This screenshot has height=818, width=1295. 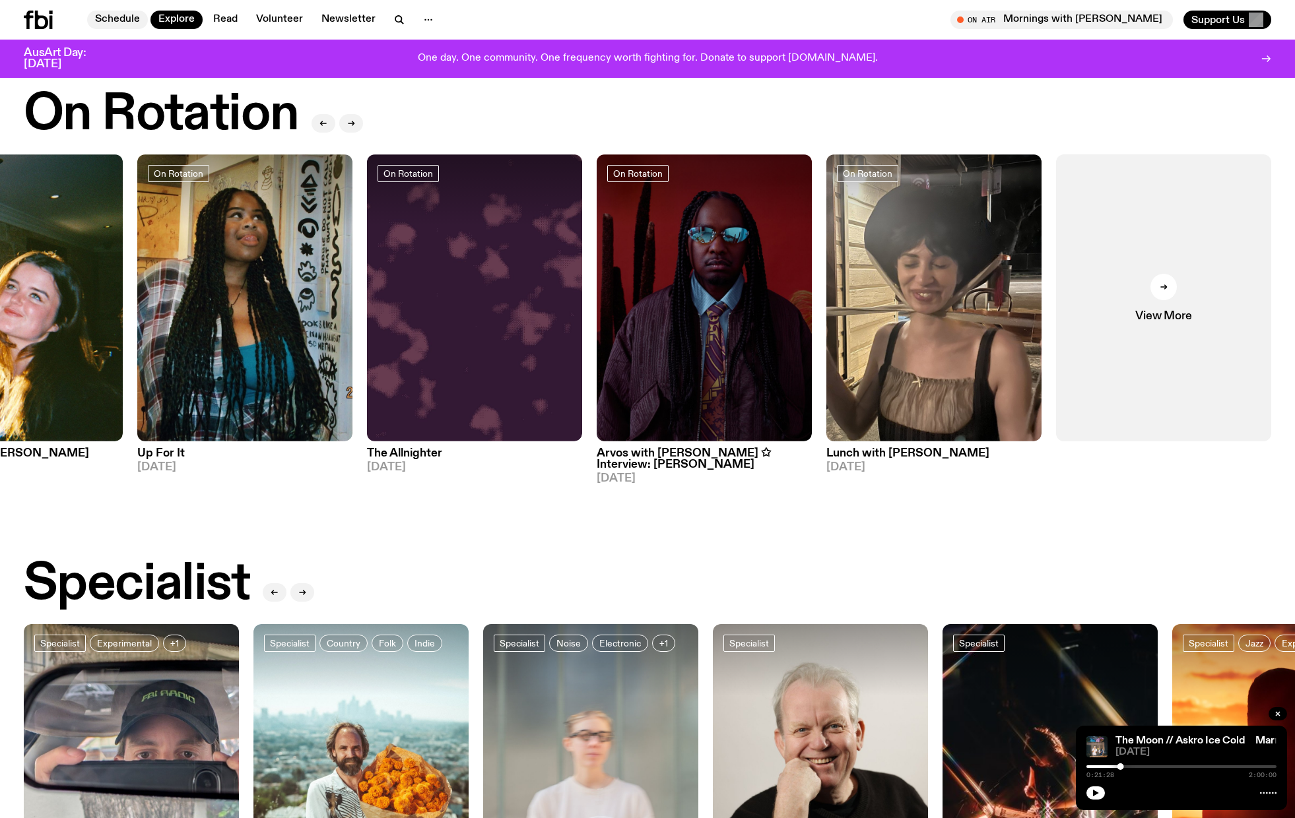 I want to click on a: Schedule, so click(x=117, y=20).